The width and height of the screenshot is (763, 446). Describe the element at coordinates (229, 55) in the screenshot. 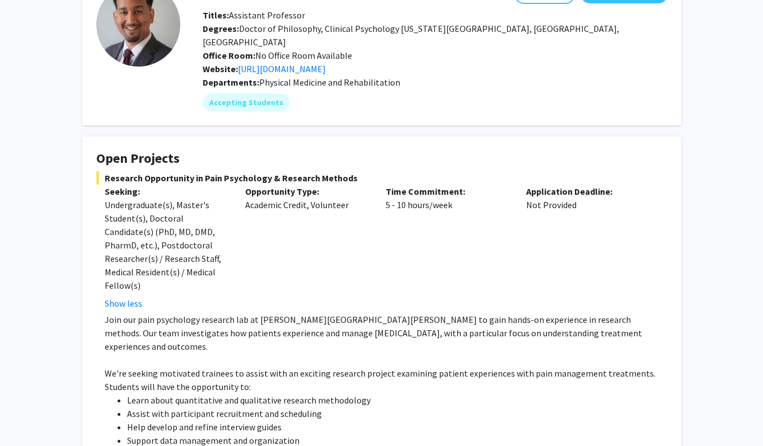

I see `b: Office Room:` at that location.